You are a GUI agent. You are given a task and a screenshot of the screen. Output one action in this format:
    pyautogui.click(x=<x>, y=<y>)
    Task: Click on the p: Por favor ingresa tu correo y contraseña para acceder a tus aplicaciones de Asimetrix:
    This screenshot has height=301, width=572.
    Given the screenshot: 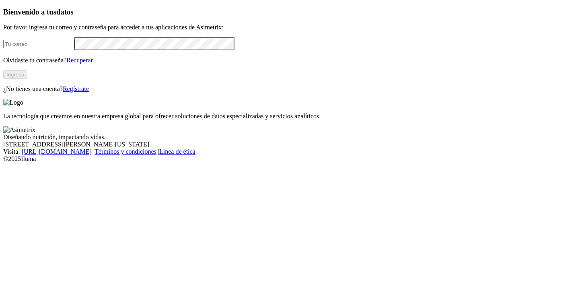 What is the action you would take?
    pyautogui.click(x=286, y=27)
    